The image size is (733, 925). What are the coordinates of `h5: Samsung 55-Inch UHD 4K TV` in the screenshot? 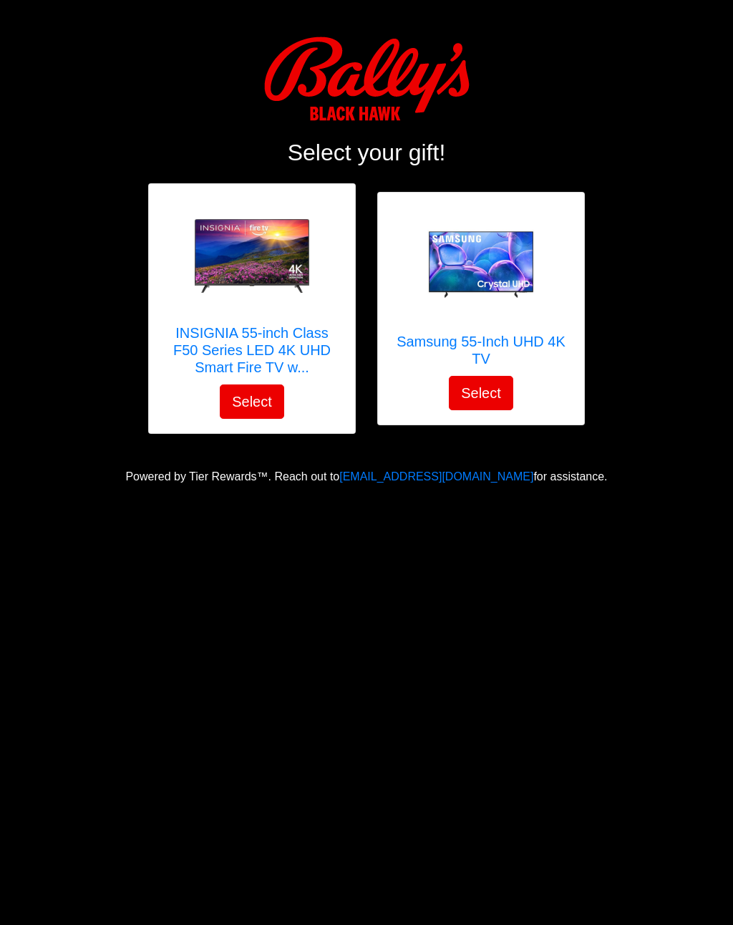 It's located at (481, 350).